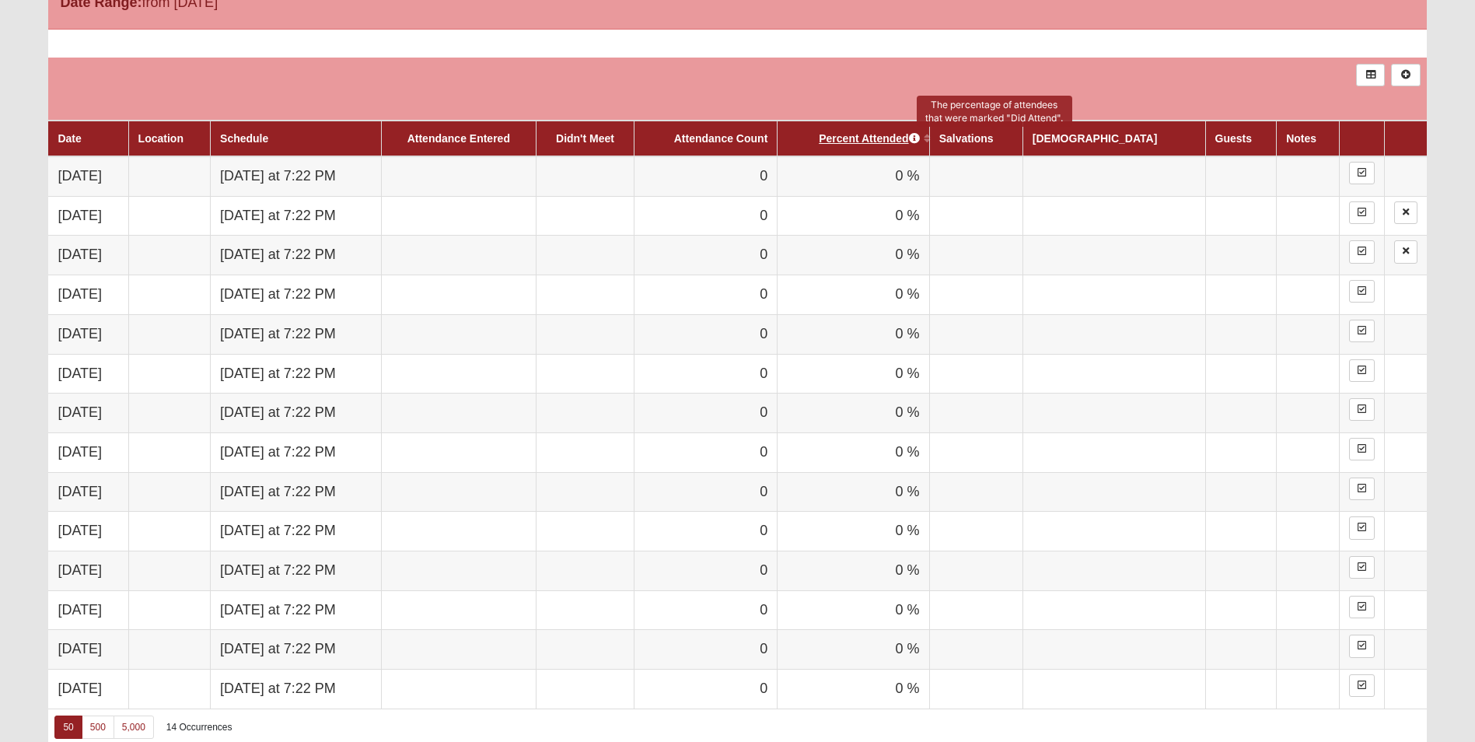  Describe the element at coordinates (1405, 75) in the screenshot. I see `a: Alt+N` at that location.